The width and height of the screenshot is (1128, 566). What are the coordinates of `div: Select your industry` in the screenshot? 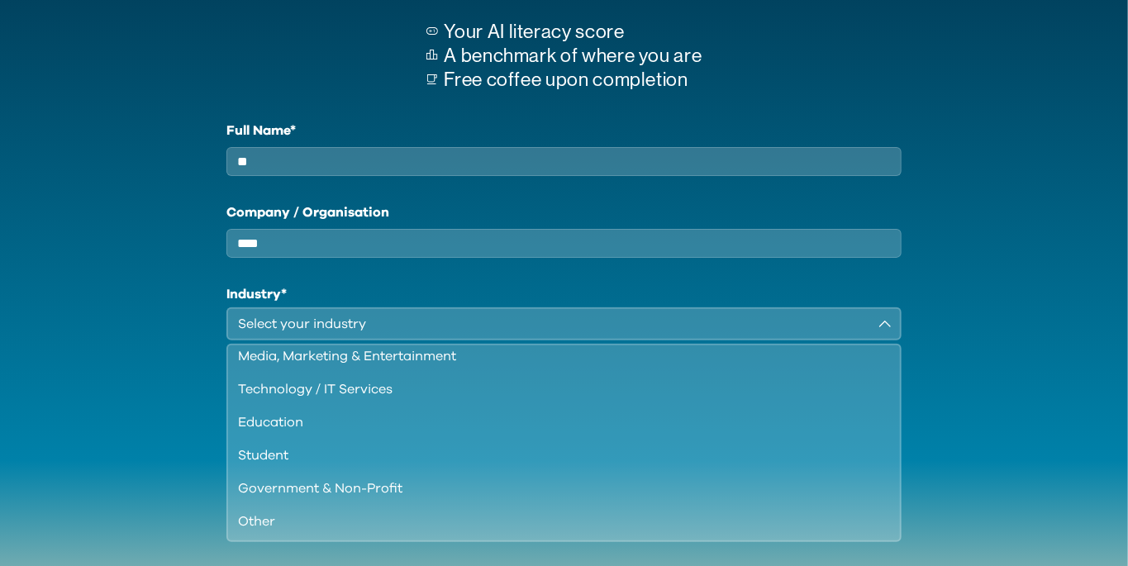 It's located at (553, 324).